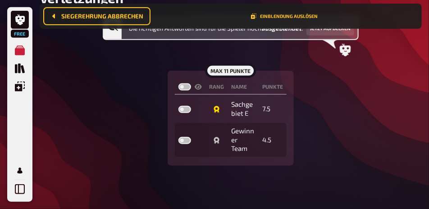 Image resolution: width=429 pixels, height=209 pixels. Describe the element at coordinates (230, 71) in the screenshot. I see `div: max 11 Punkte` at that location.